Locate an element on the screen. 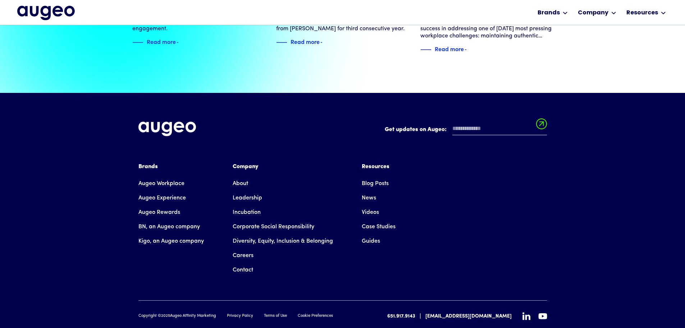 This screenshot has height=328, width=685. img: Augeo's full logo in white. is located at coordinates (167, 129).